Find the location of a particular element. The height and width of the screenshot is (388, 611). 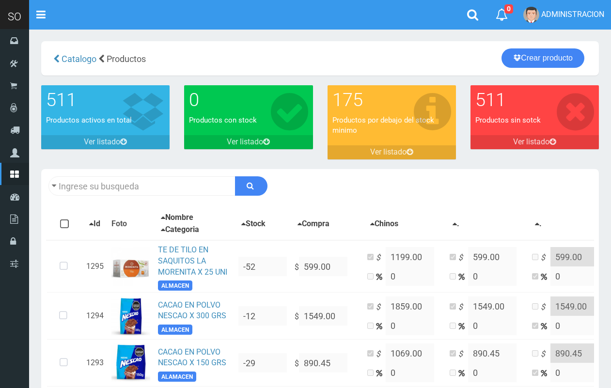

a: CACAO EN POLVO NESCAO X 300 GRS is located at coordinates (192, 311).